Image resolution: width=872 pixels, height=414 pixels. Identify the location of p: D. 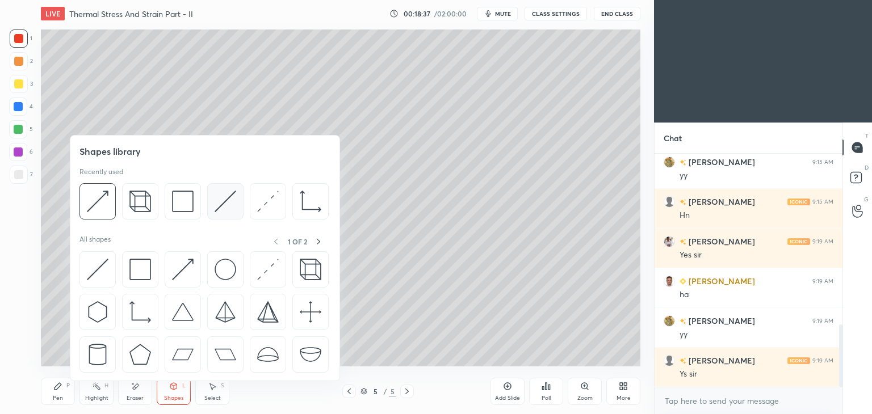
(866, 167).